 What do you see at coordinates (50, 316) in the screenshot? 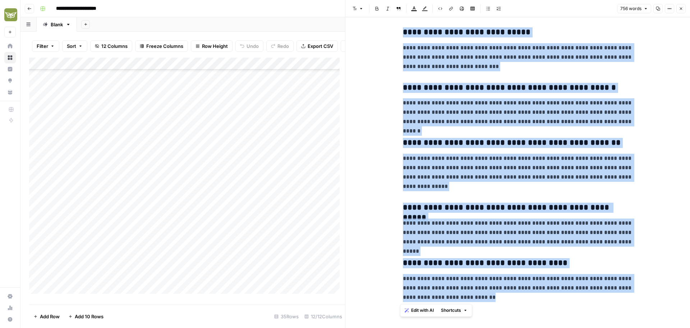
I see `span: Add Row` at bounding box center [50, 316].